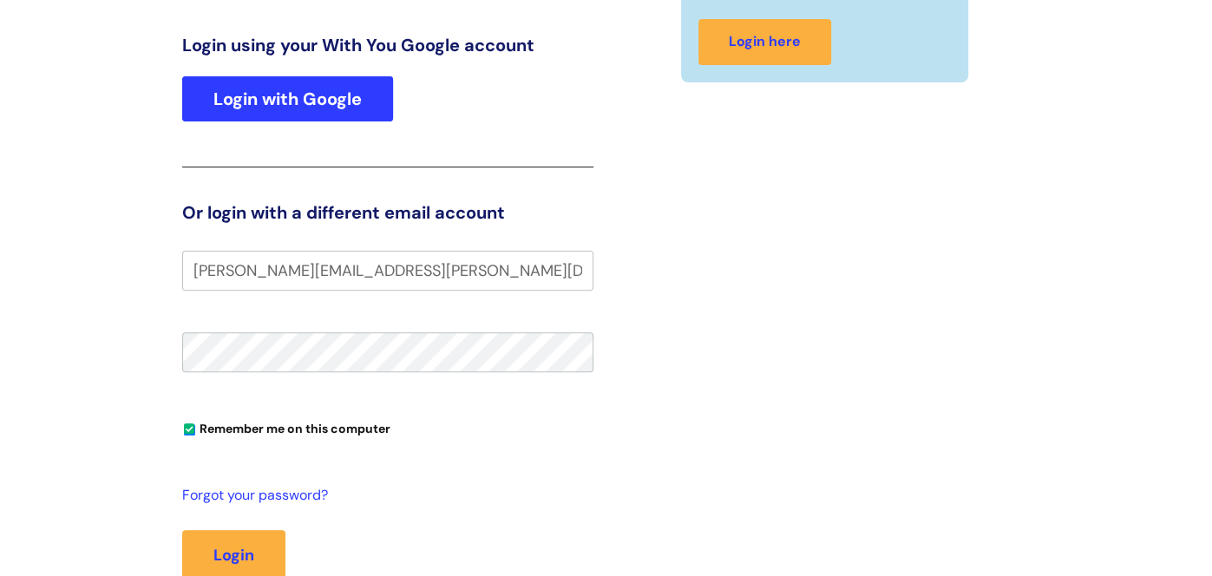 The image size is (1212, 576). Describe the element at coordinates (189, 429) in the screenshot. I see `input: Remember me on this computer` at that location.